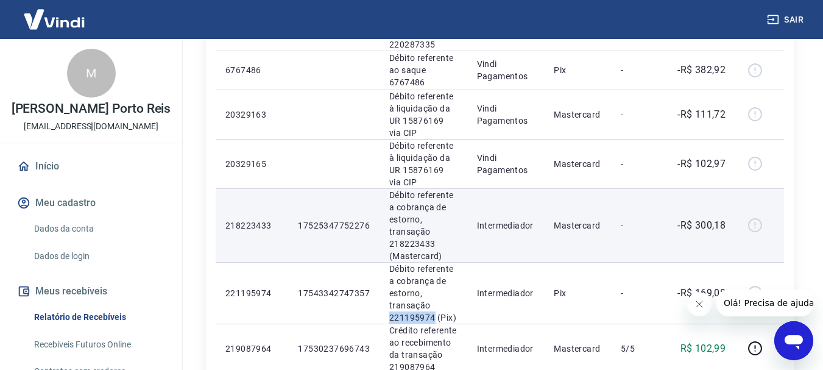  What do you see at coordinates (786, 19) in the screenshot?
I see `button: Sair` at bounding box center [786, 19].